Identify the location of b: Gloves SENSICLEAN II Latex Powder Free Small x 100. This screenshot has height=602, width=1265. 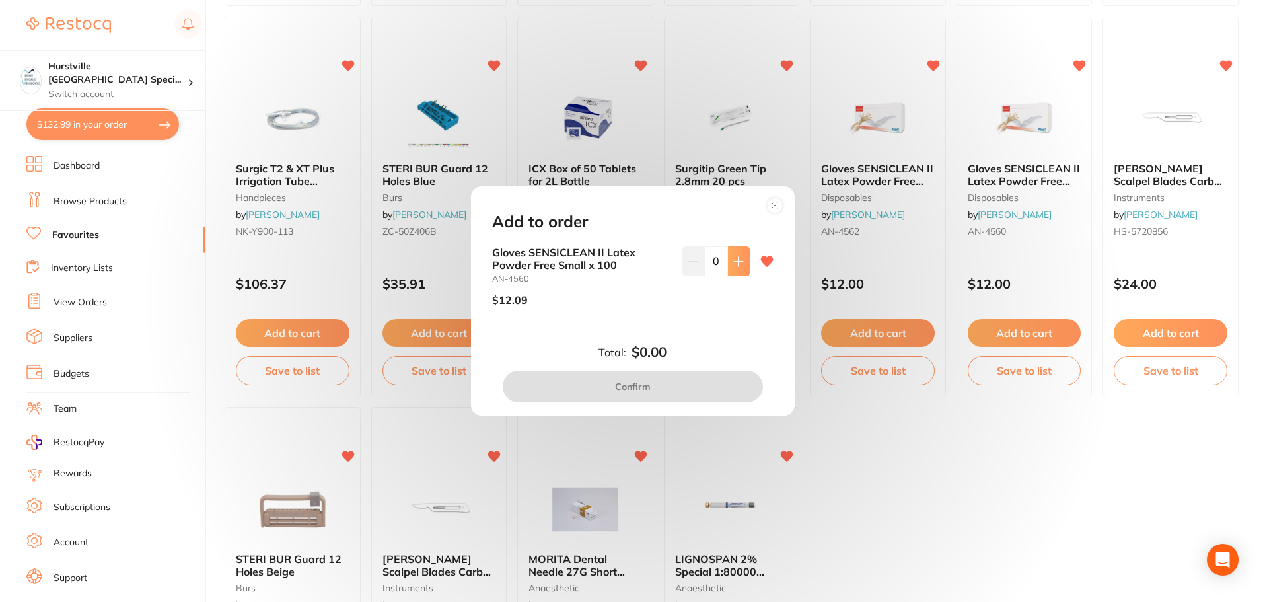
(582, 258).